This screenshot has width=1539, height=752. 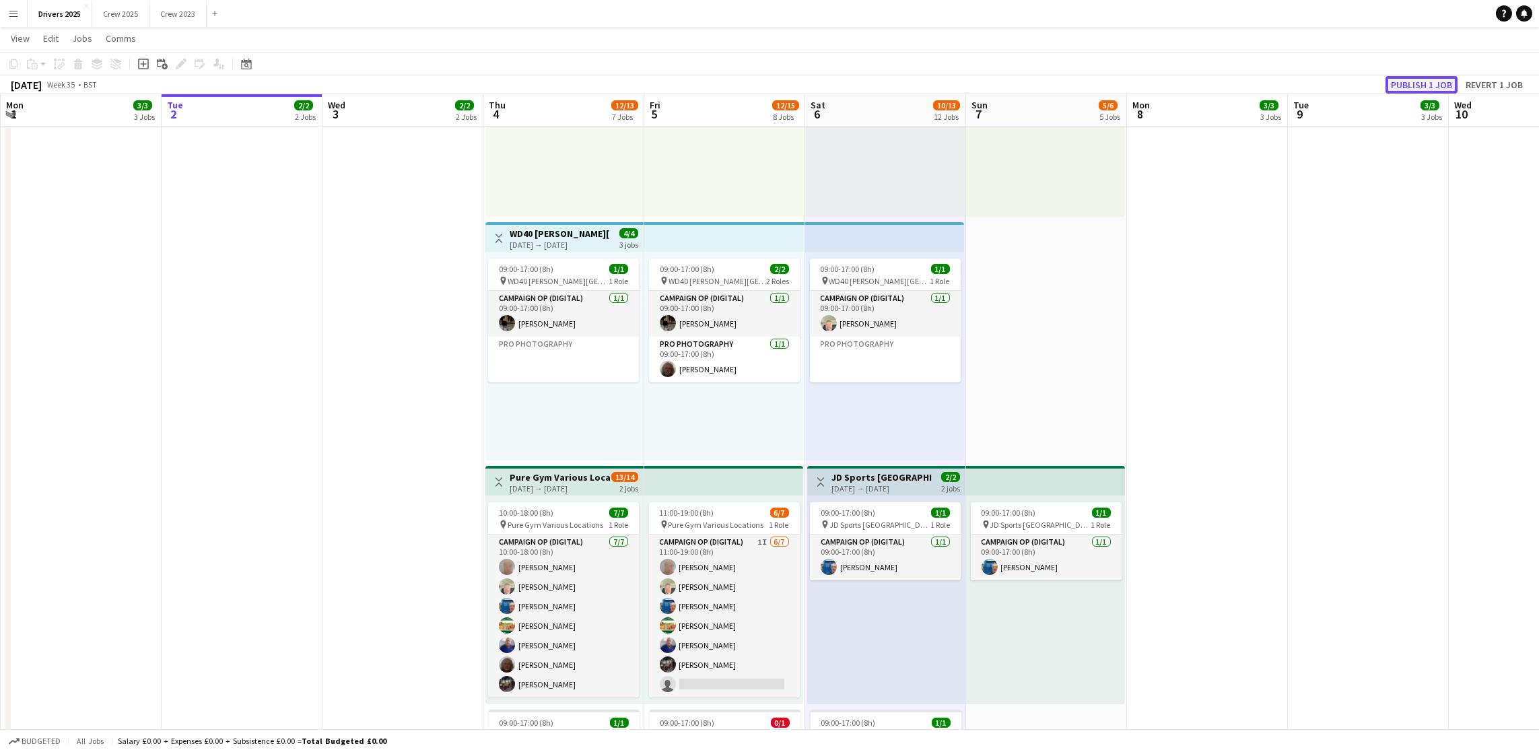 What do you see at coordinates (20, 38) in the screenshot?
I see `span: View` at bounding box center [20, 38].